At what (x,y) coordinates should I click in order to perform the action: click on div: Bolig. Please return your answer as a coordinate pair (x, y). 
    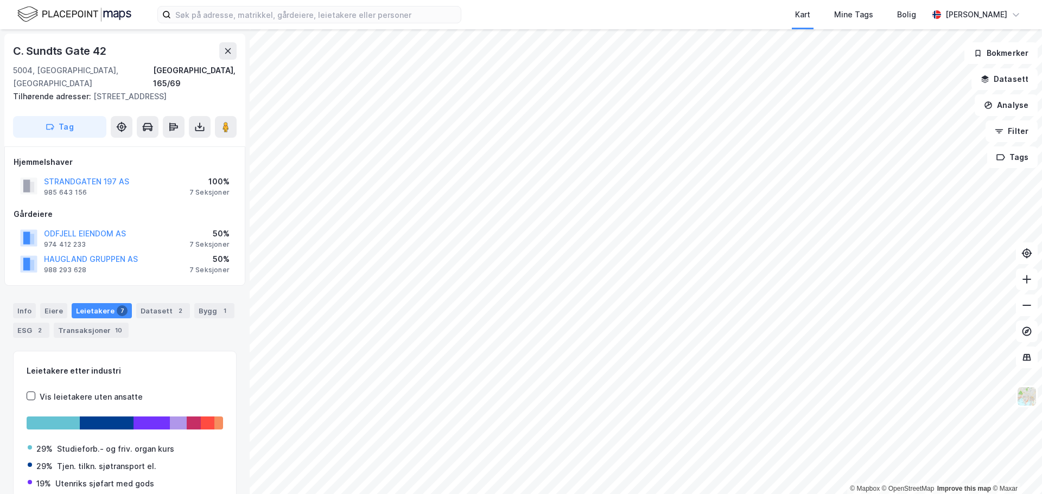
    Looking at the image, I should click on (906, 15).